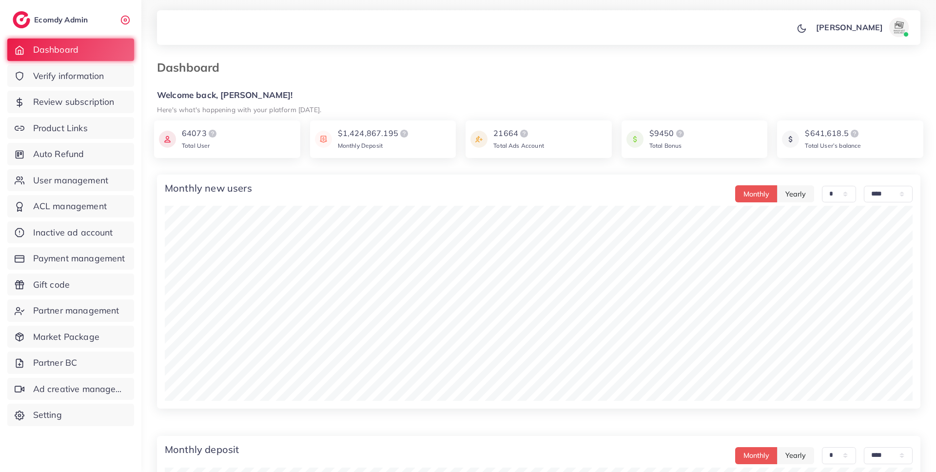 The width and height of the screenshot is (936, 472). I want to click on a: Market Package, so click(71, 337).